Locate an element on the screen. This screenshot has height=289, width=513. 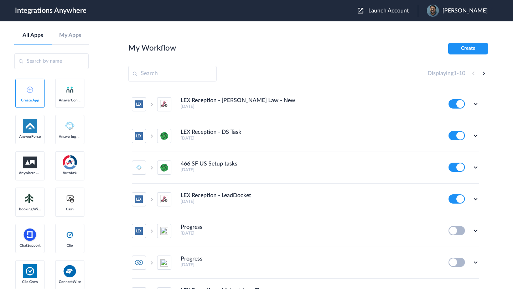
span: AnswerConnect is located at coordinates (70, 101).